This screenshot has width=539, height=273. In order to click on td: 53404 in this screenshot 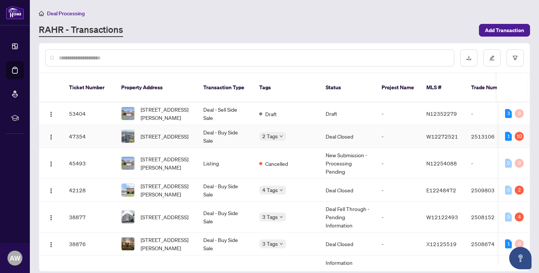, I will do `click(89, 113)`.